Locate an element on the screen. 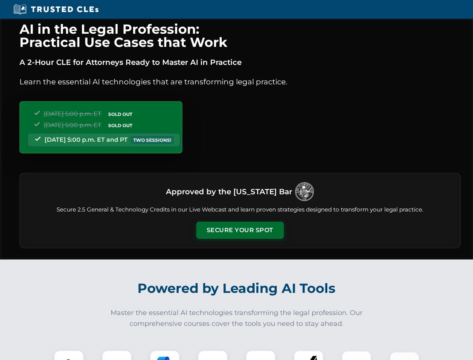 This screenshot has width=473, height=360. p: Secure 2.5 General & Technology Credits in our Live Webcast and learn proven strategies designed ... is located at coordinates (240, 209).